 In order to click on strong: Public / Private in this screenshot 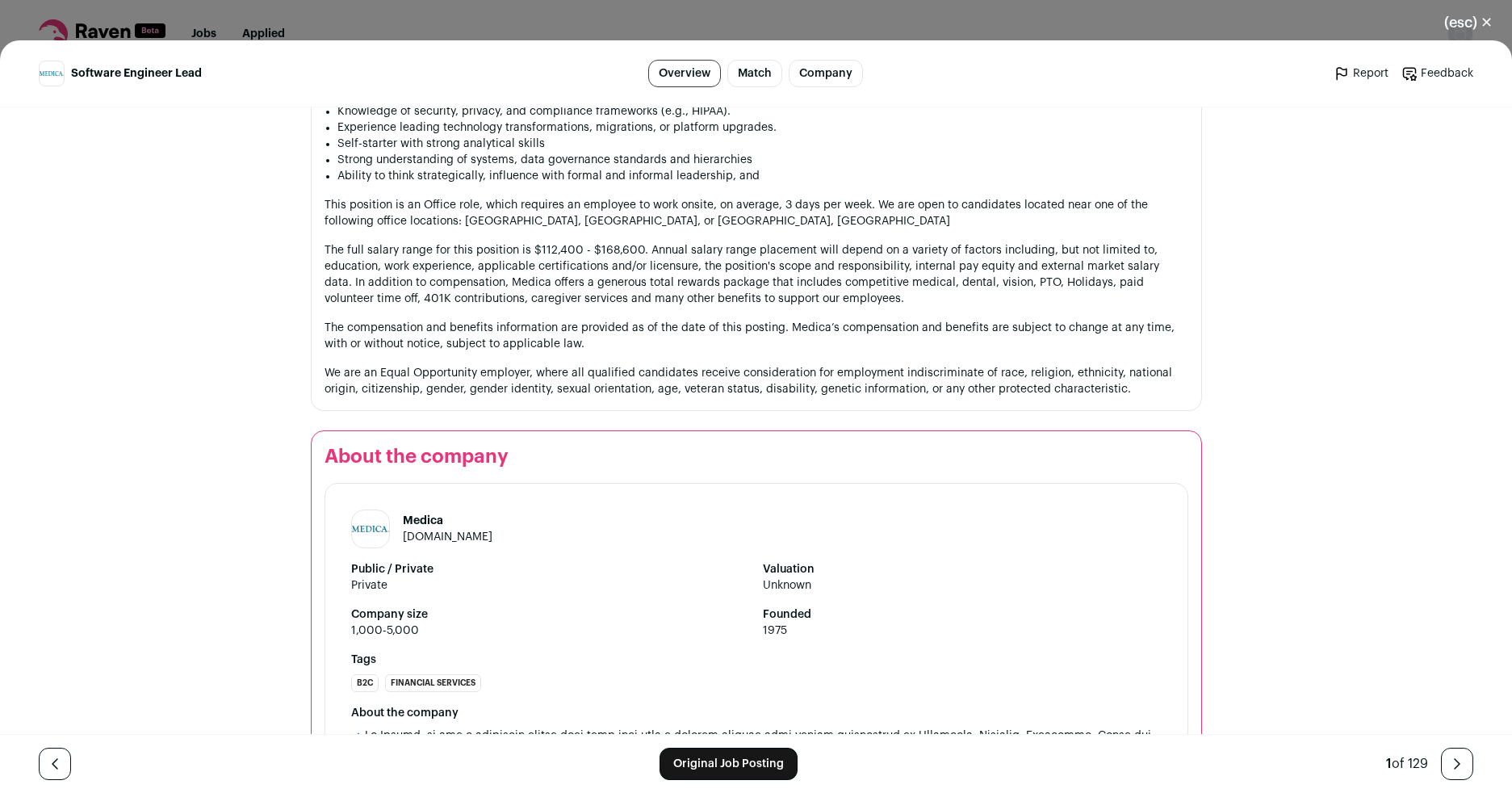, I will do `click(551, 569)`.